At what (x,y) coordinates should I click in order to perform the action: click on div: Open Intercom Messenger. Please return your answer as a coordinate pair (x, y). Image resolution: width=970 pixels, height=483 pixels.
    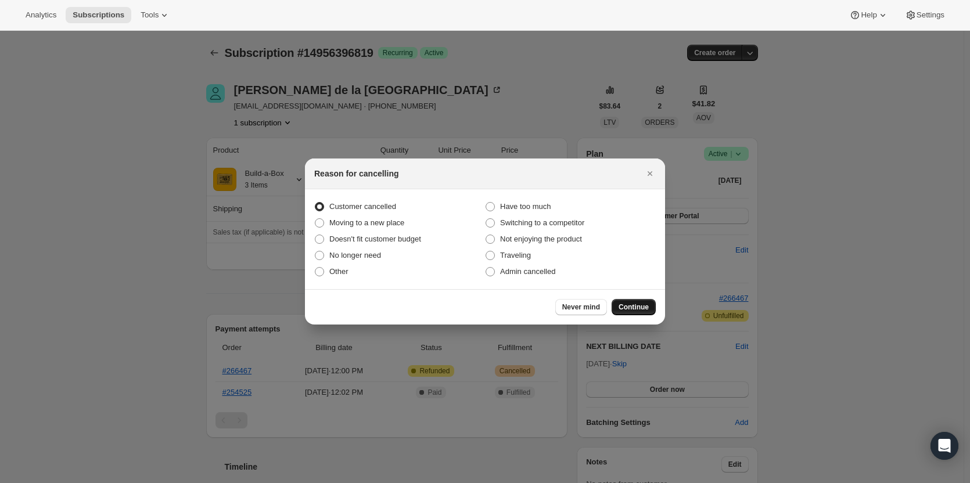
    Looking at the image, I should click on (944, 446).